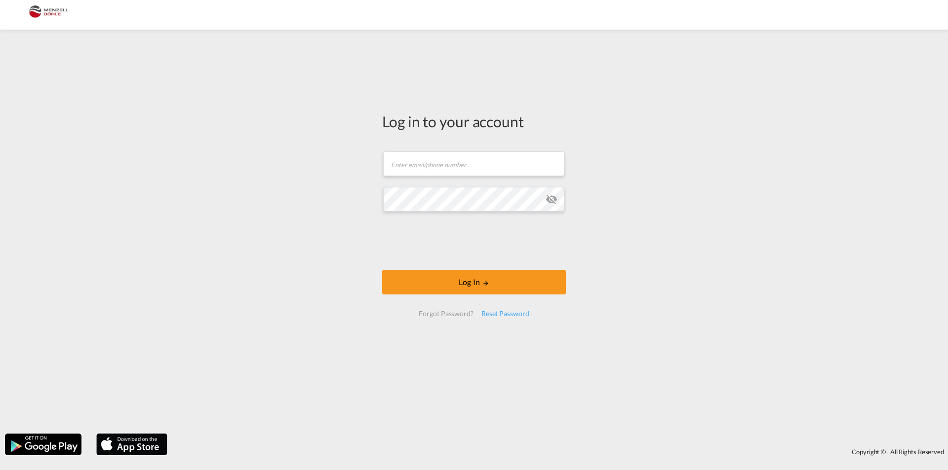 The image size is (948, 470). I want to click on img: 5c2b1670644e11efba44c1e626d722bd.JPG, so click(48, 15).